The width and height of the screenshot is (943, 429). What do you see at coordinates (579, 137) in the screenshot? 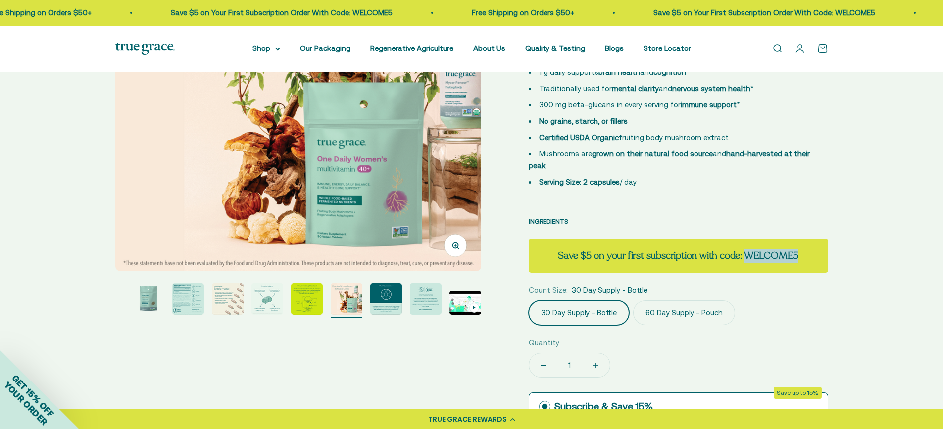
I see `strong: Certified USDA Organic` at bounding box center [579, 137].